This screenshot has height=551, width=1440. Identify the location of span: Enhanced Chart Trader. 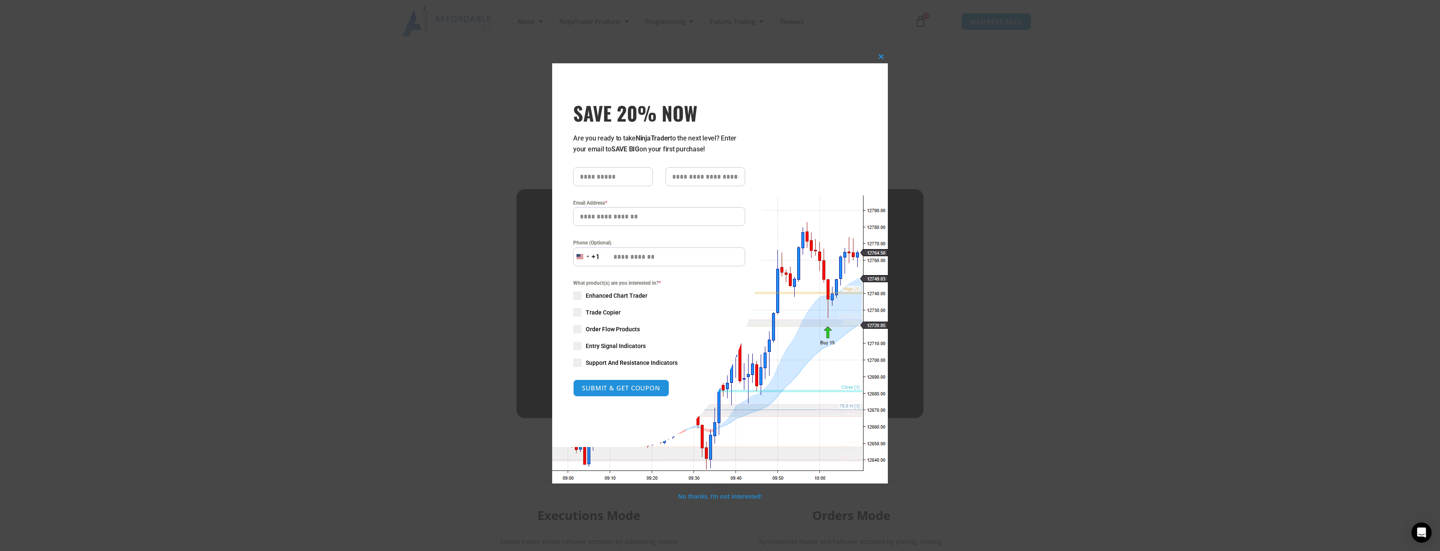
(616, 296).